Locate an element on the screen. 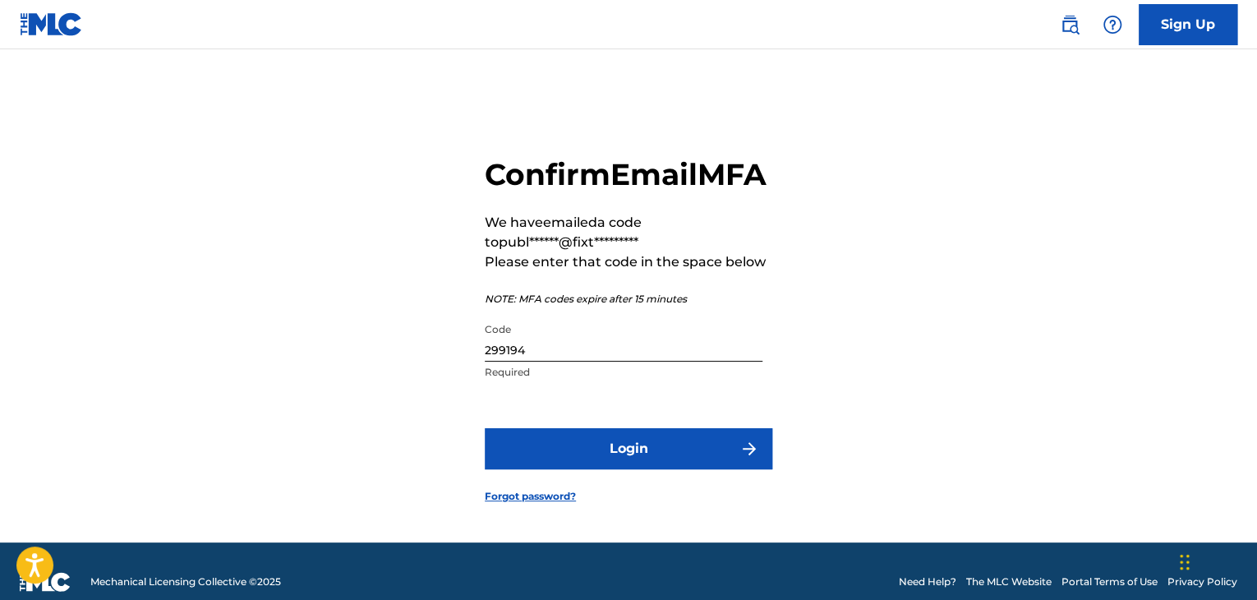 Image resolution: width=1257 pixels, height=600 pixels. a: Need Help? is located at coordinates (927, 582).